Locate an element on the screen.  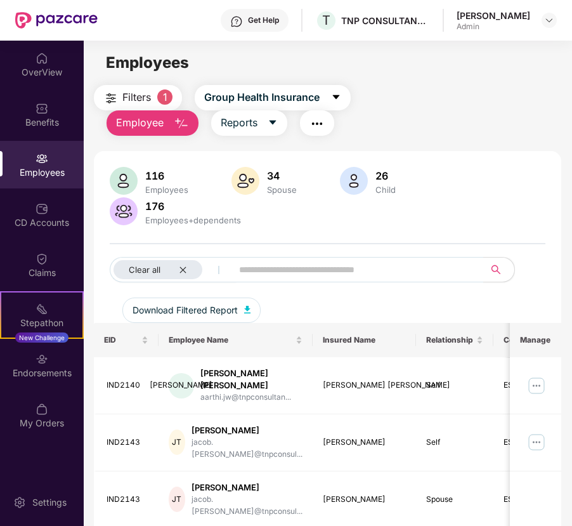
img: svg+xml;base64,PHN2ZyBpZD0iQ0RfQWNjb3VudHMiIGRhdGEtbmFtZT0iQ0QgQWNjb3VudHMiIHhtbG5zPSJodHRwOi8vd3... is located at coordinates (42, 209).